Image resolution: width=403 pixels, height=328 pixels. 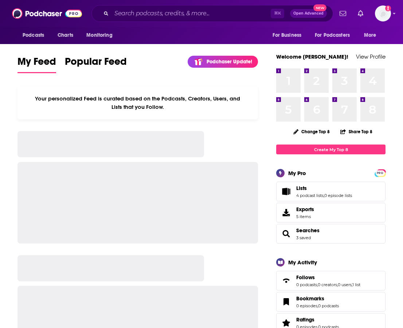 I want to click on a: PRO, so click(x=380, y=173).